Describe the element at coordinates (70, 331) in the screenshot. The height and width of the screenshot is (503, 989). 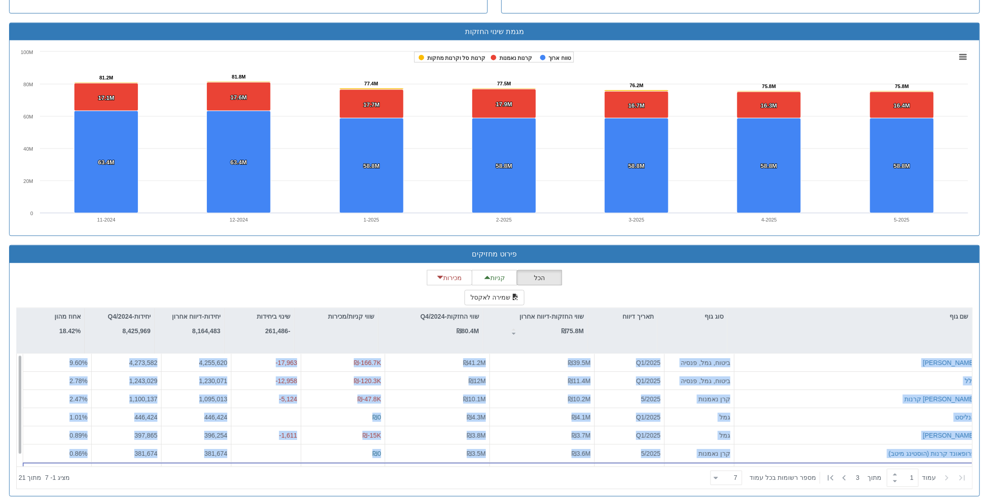
I see `strong: 18.42%` at that location.